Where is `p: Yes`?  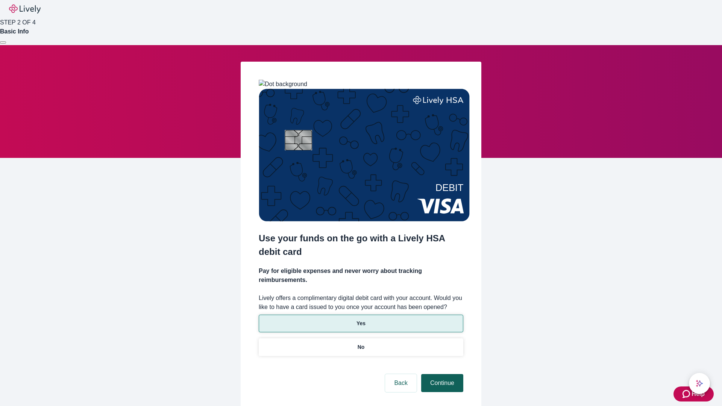 p: Yes is located at coordinates (361, 323).